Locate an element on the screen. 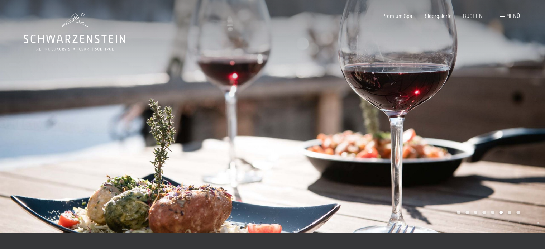  div: Carousel Page 8 is located at coordinates (518, 212).